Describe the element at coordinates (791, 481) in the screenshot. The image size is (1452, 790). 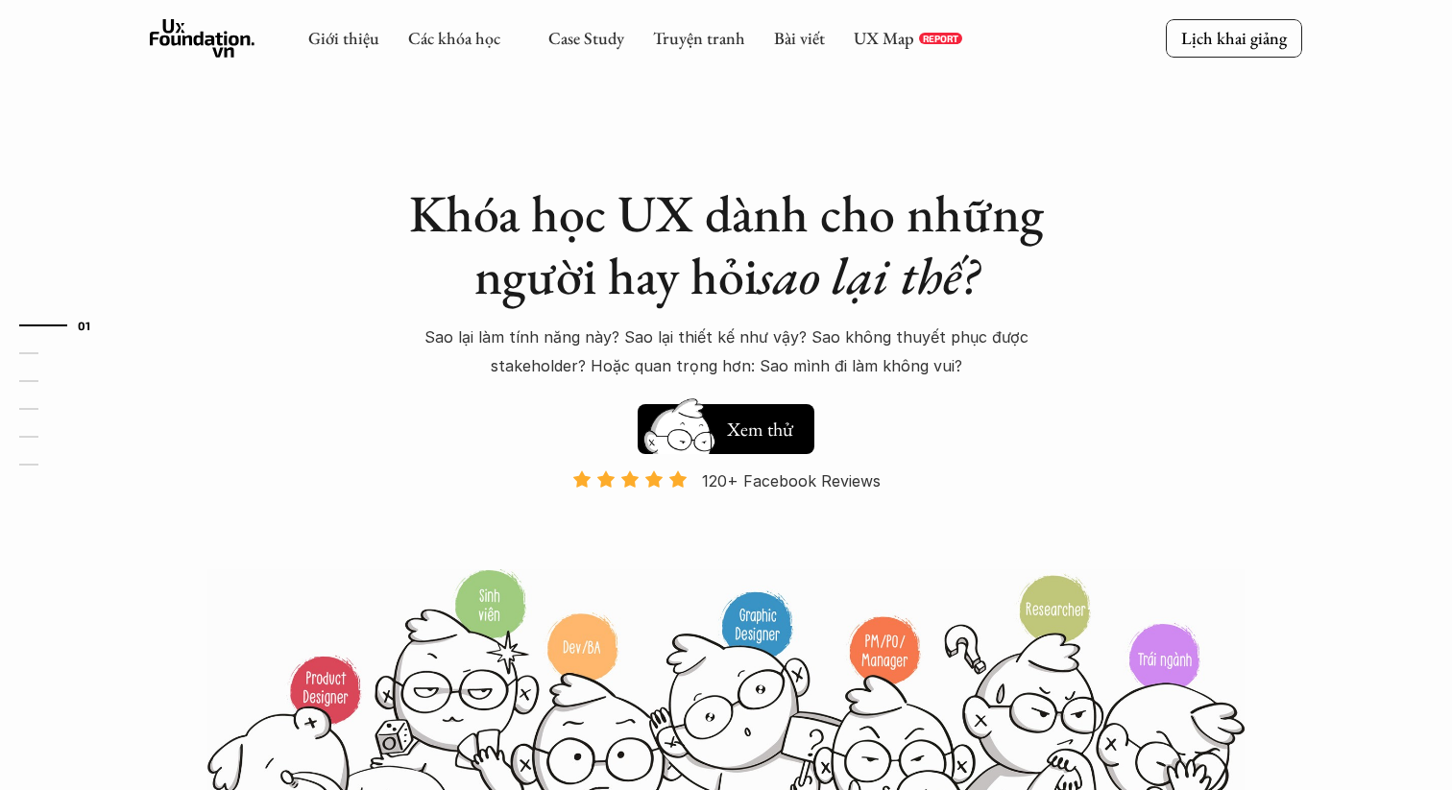
I see `p: 120+ Facebook Reviews` at that location.